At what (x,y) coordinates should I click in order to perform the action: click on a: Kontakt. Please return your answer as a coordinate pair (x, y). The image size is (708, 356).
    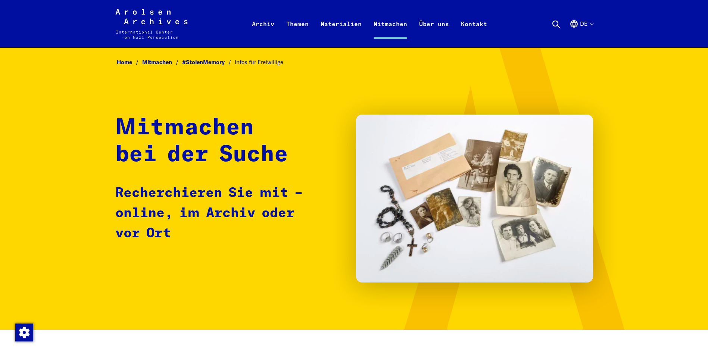
    Looking at the image, I should click on (474, 33).